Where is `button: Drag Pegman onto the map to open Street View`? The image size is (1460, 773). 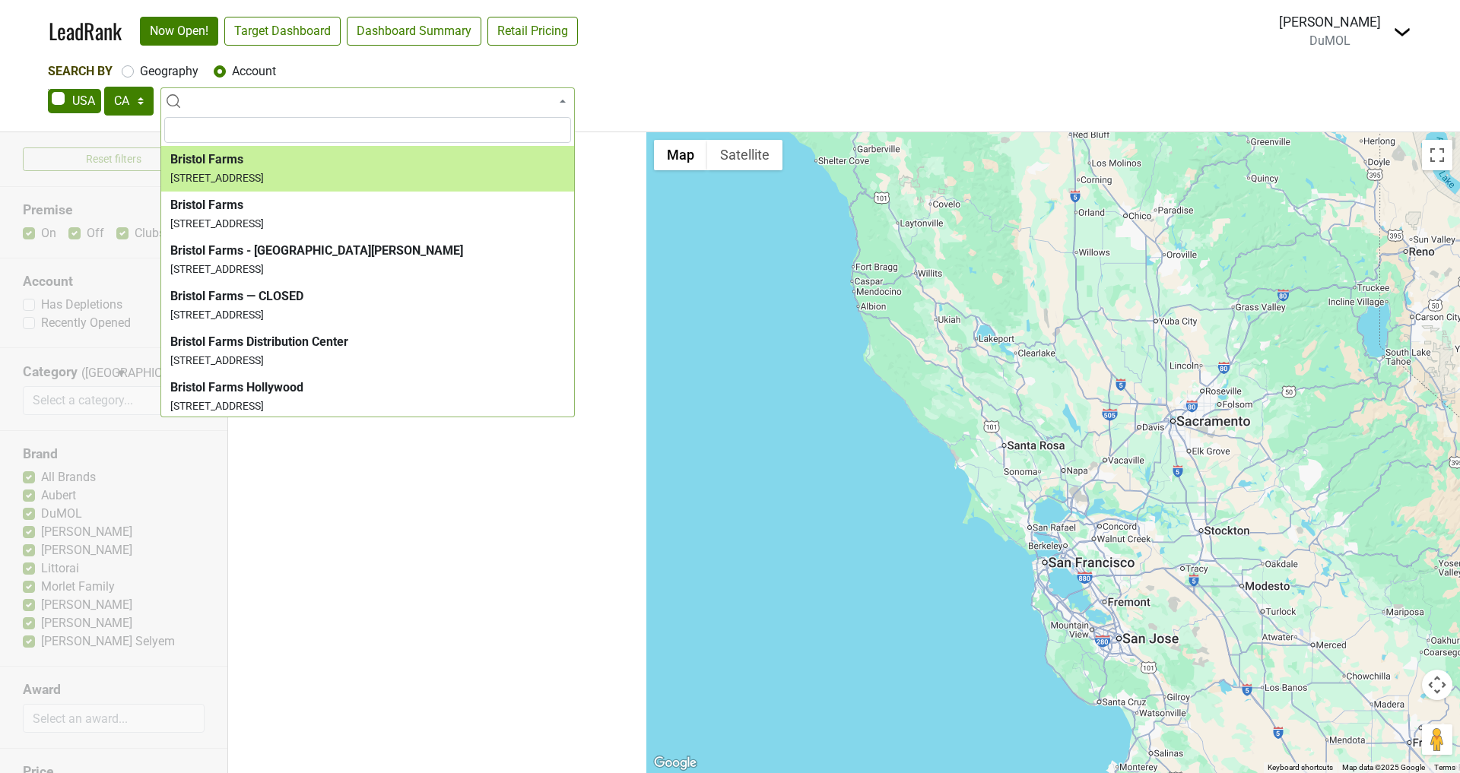
button: Drag Pegman onto the map to open Street View is located at coordinates (1437, 740).